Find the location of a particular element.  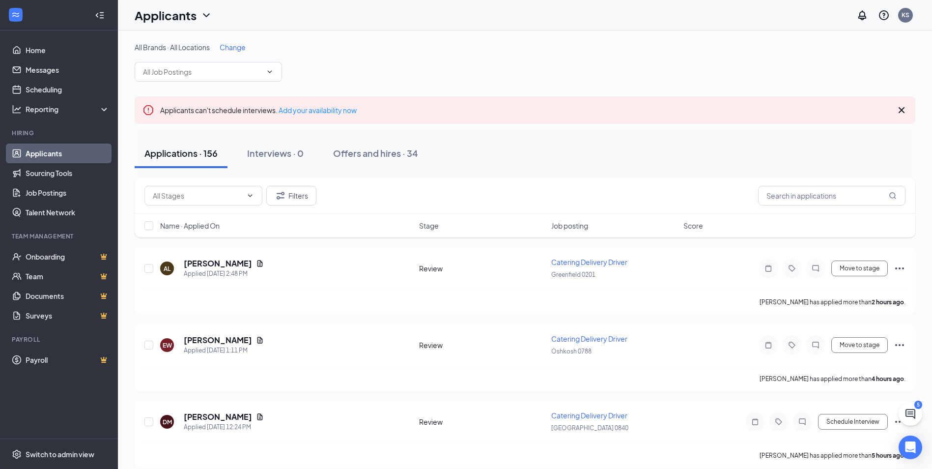

svg: Settings is located at coordinates (17, 454).